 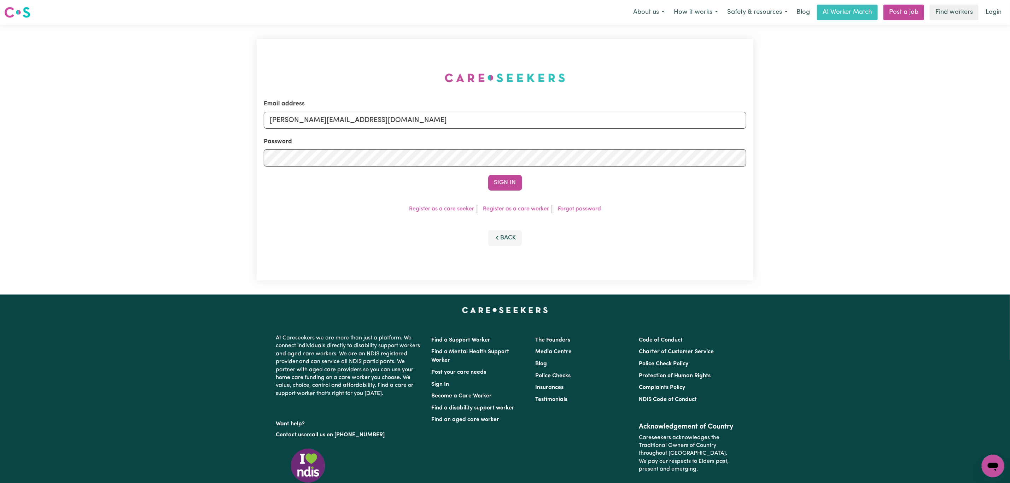 I want to click on button: Sign In, so click(x=505, y=183).